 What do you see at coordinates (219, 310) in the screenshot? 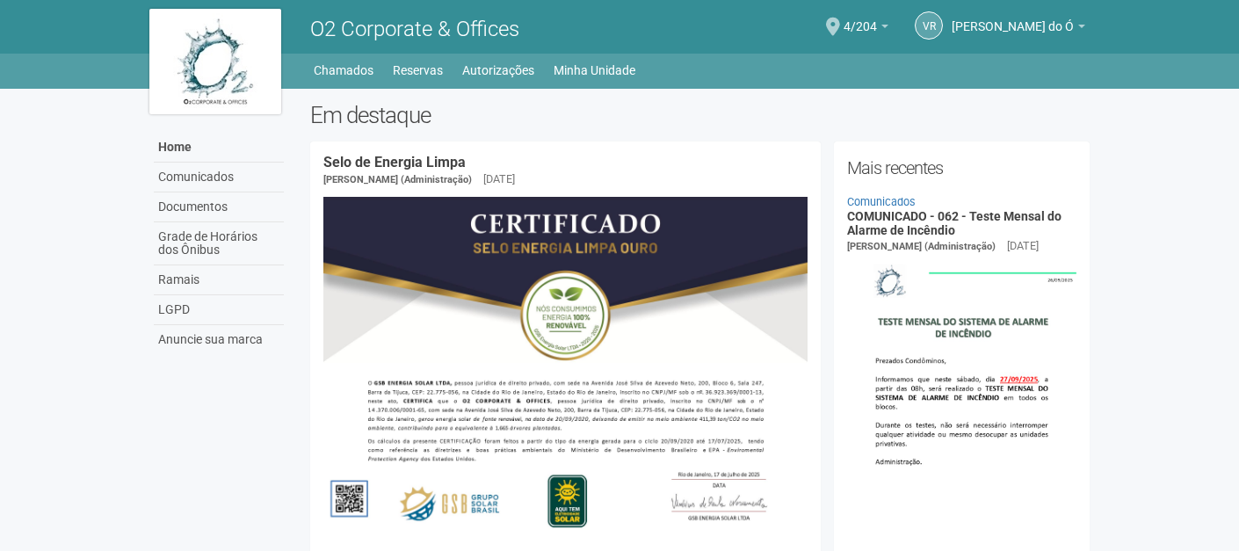
I see `a: LGPD` at bounding box center [219, 310].